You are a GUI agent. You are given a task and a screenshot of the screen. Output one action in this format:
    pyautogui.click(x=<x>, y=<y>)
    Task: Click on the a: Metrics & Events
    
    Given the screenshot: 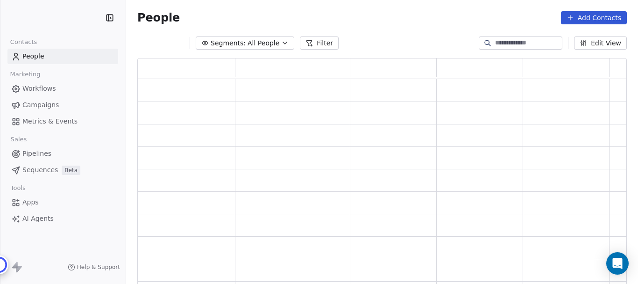 What is the action you would take?
    pyautogui.click(x=63, y=121)
    